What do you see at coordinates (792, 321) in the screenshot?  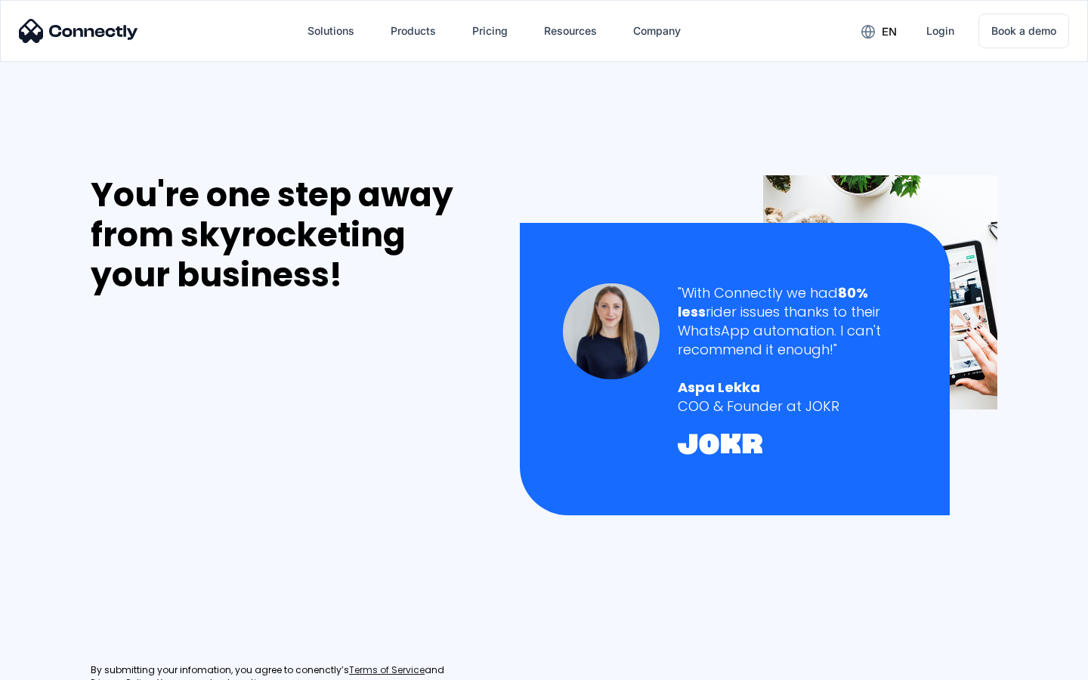 I see `div: "With Connectly we had rider issues thanks to their WhatsApp automation. I can't recommend it eno...` at bounding box center [792, 321].